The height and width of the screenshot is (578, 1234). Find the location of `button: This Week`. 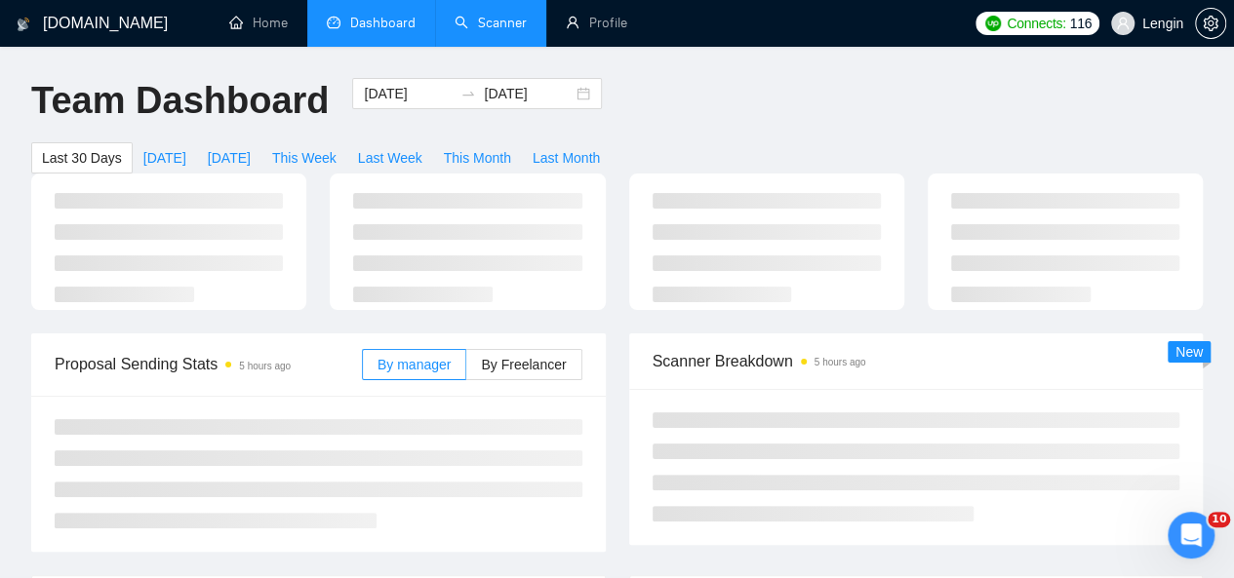

button: This Week is located at coordinates (304, 158).